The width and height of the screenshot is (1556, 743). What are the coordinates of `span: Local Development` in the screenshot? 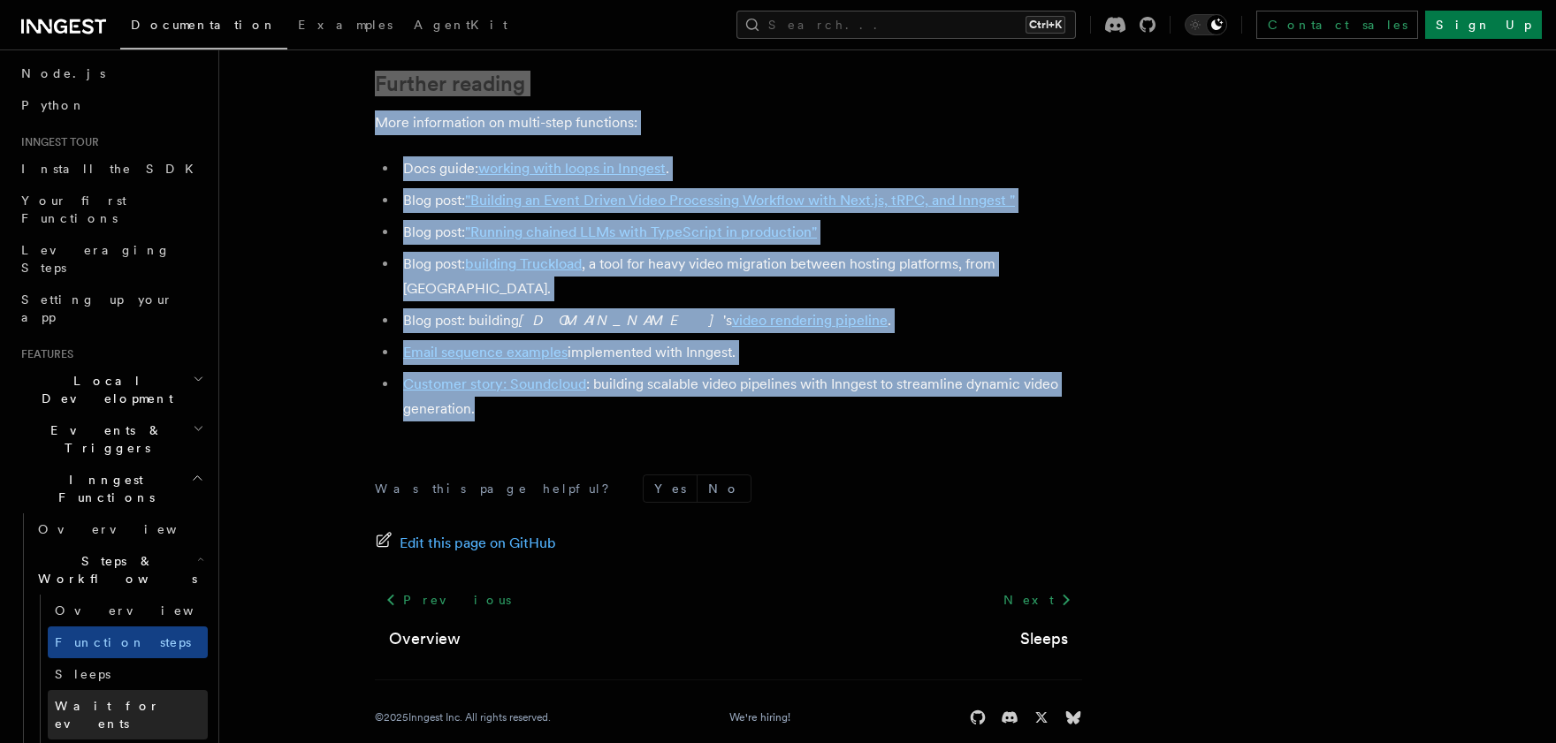 It's located at (103, 390).